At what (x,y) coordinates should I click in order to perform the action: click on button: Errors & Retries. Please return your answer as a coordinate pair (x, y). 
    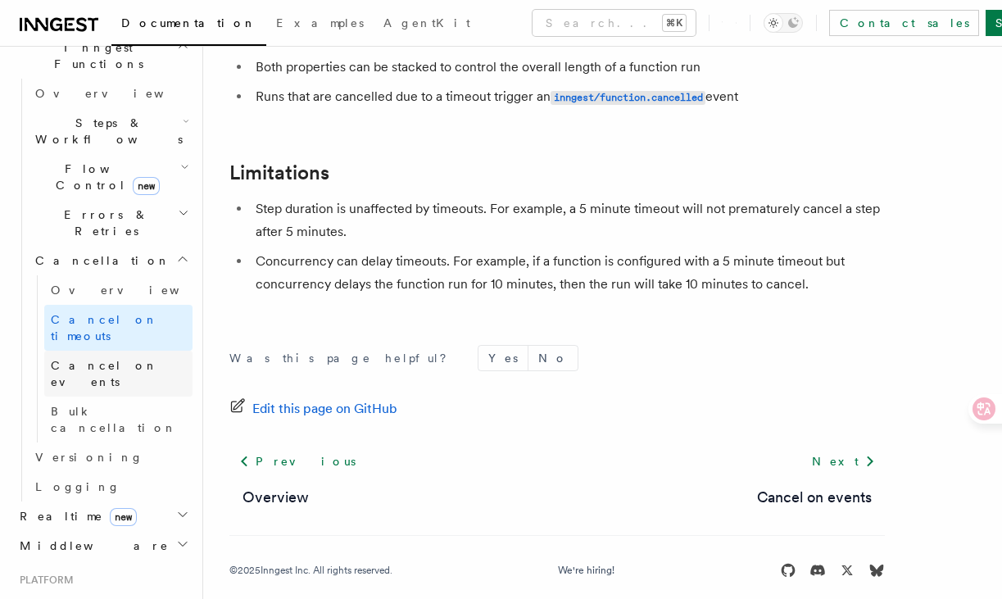
    Looking at the image, I should click on (111, 223).